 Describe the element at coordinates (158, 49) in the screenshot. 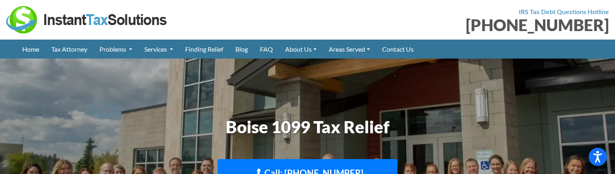

I see `a: Services` at that location.